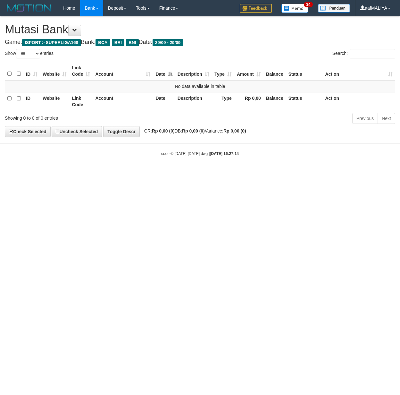 The image size is (400, 395). Describe the element at coordinates (55, 101) in the screenshot. I see `th: Website` at that location.